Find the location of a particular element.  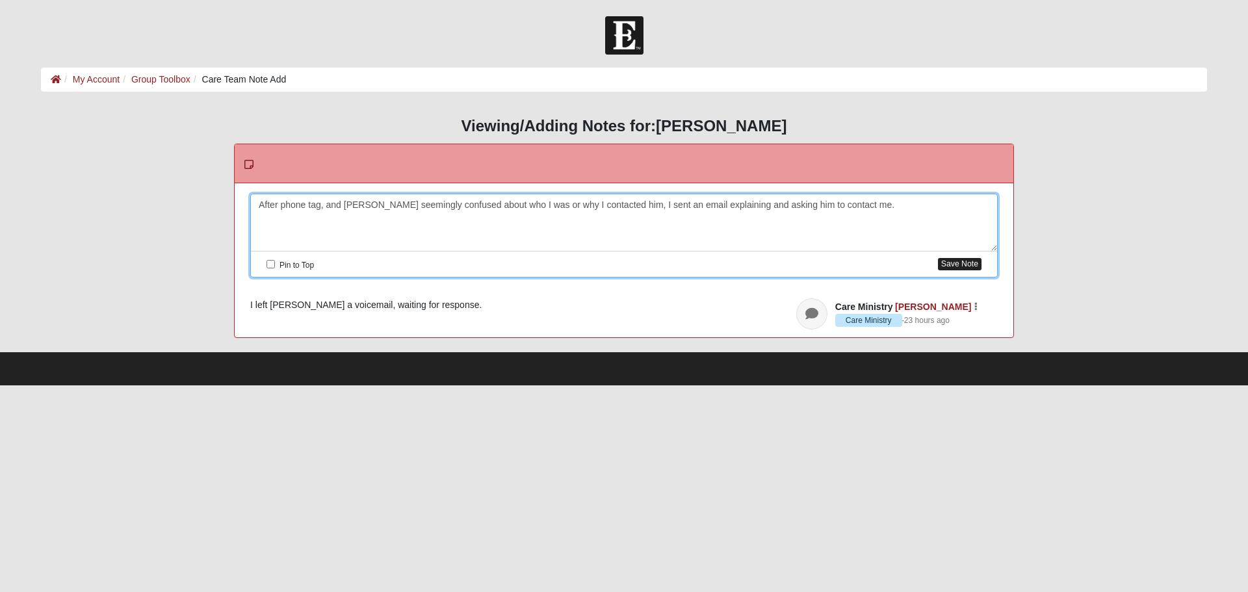

time: August 18, 2025, 11:59 AM is located at coordinates (927, 320).